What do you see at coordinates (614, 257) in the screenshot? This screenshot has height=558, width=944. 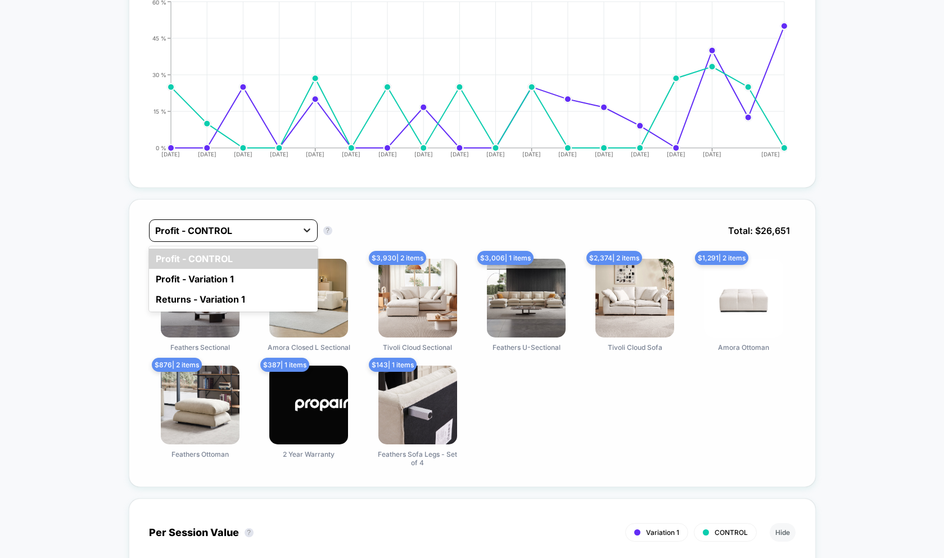 I see `span: $ 2,374 | 2 items` at bounding box center [614, 257].